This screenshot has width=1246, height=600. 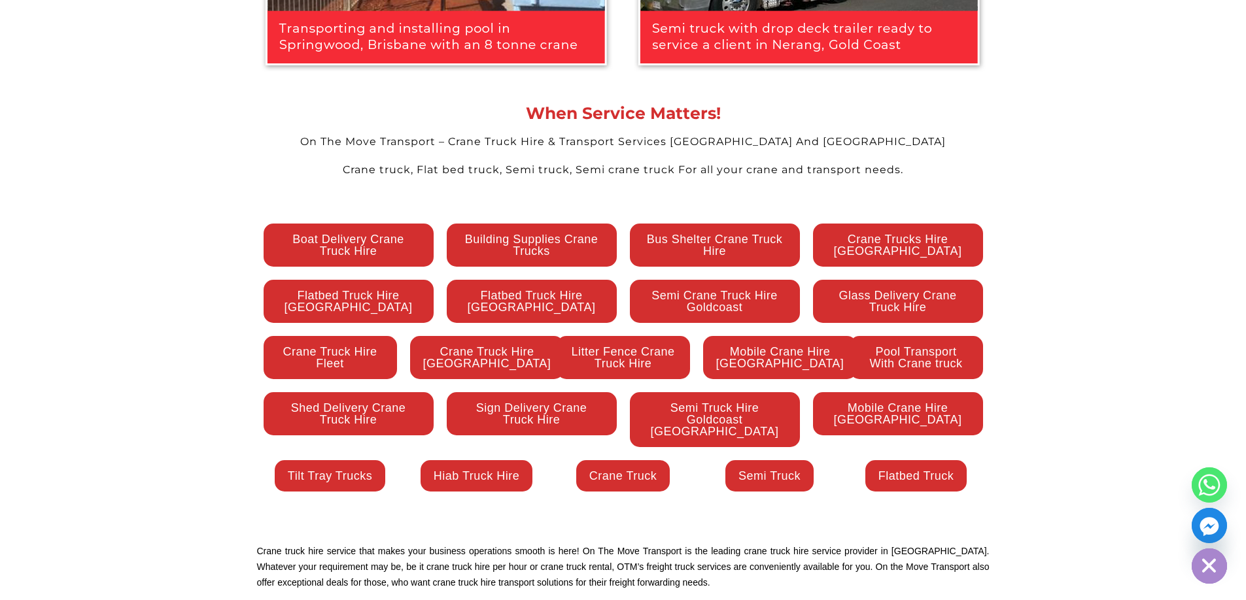 What do you see at coordinates (330, 476) in the screenshot?
I see `a: Tilt Tray Trucks` at bounding box center [330, 476].